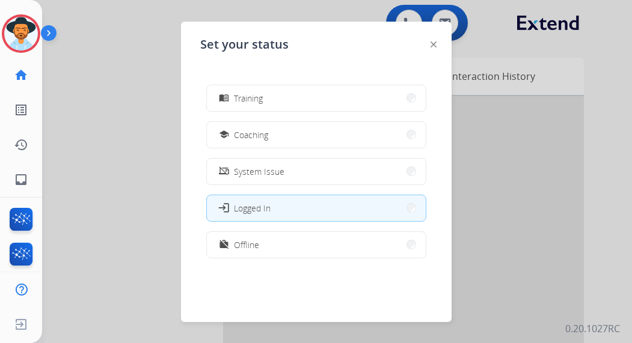 The height and width of the screenshot is (343, 632). What do you see at coordinates (259, 171) in the screenshot?
I see `span: System Issue` at bounding box center [259, 171].